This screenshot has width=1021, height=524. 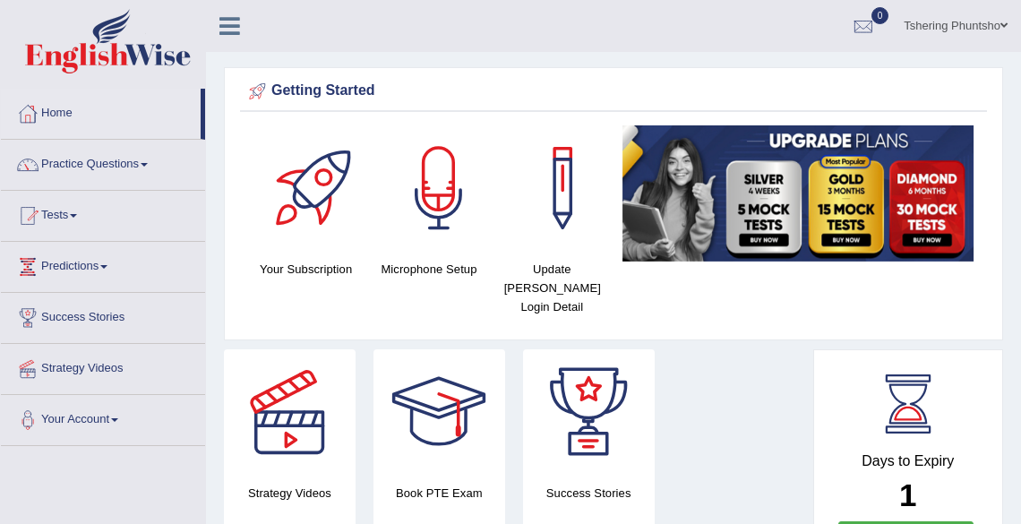 I want to click on a: Predictions, so click(x=103, y=264).